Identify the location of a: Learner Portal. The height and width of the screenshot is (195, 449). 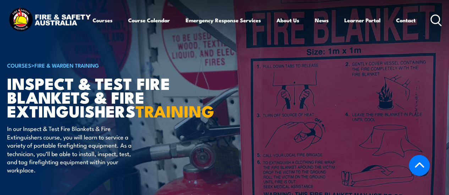
(362, 20).